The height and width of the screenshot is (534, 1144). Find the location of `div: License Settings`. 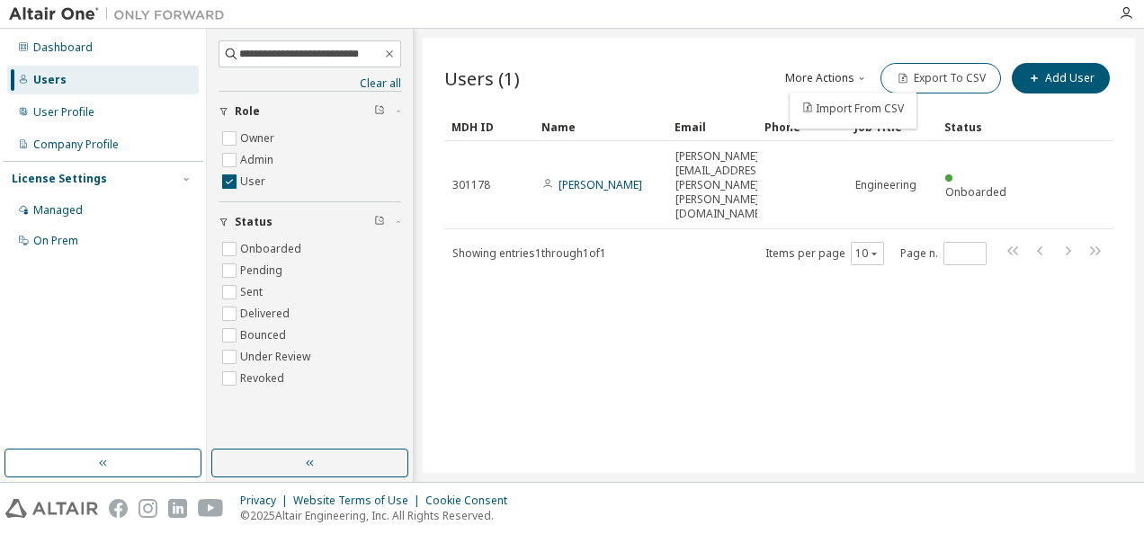

div: License Settings is located at coordinates (59, 179).